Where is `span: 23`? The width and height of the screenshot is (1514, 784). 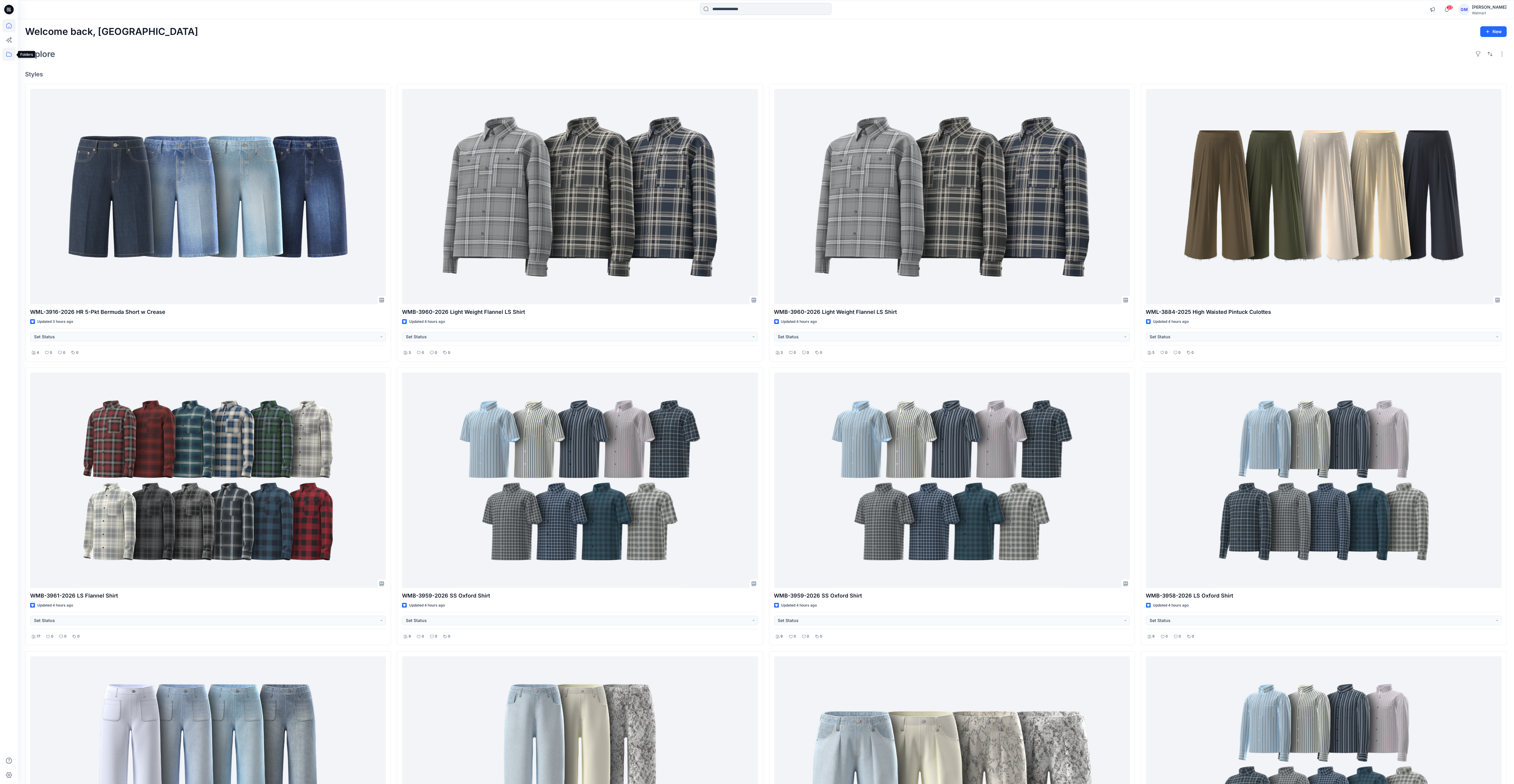 span: 23 is located at coordinates (1449, 8).